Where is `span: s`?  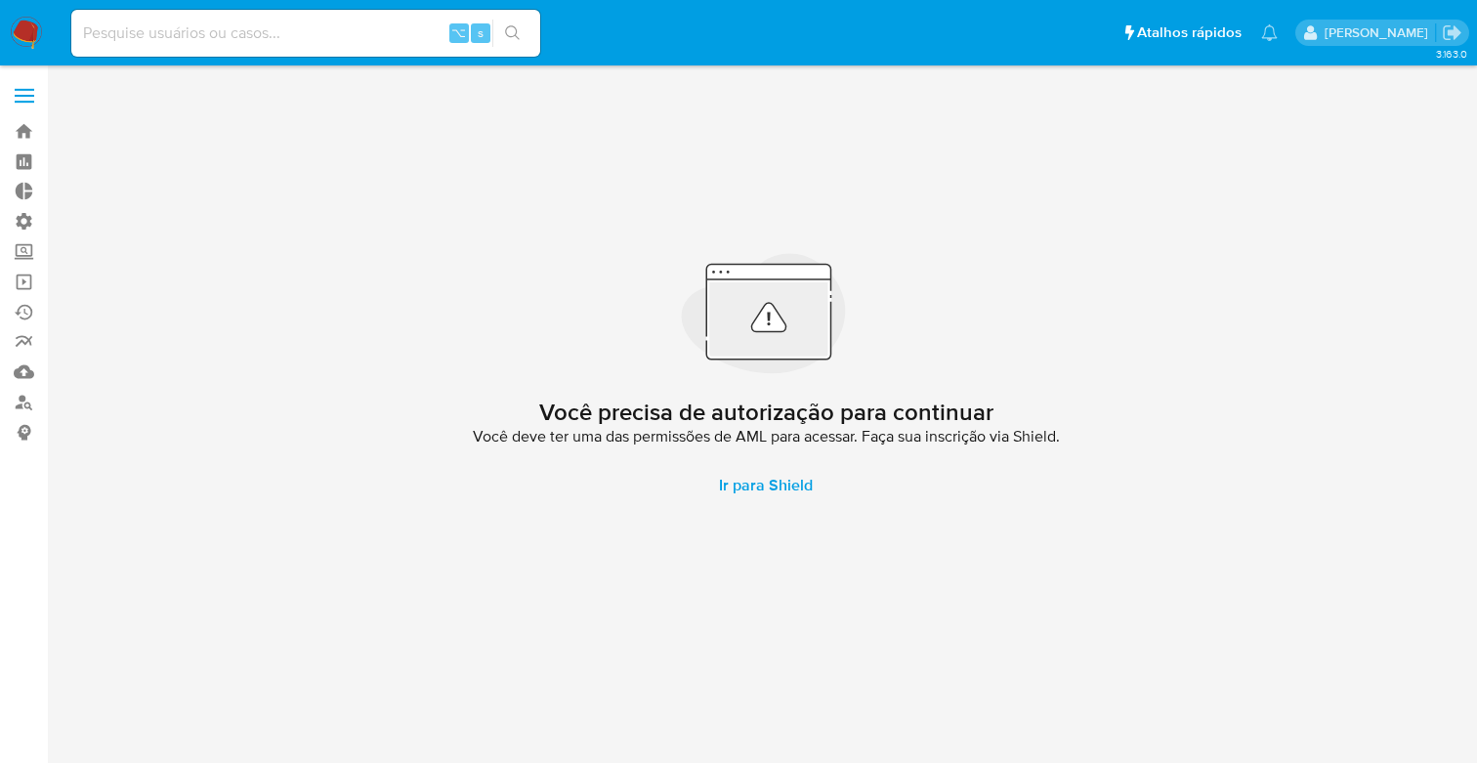 span: s is located at coordinates (480, 32).